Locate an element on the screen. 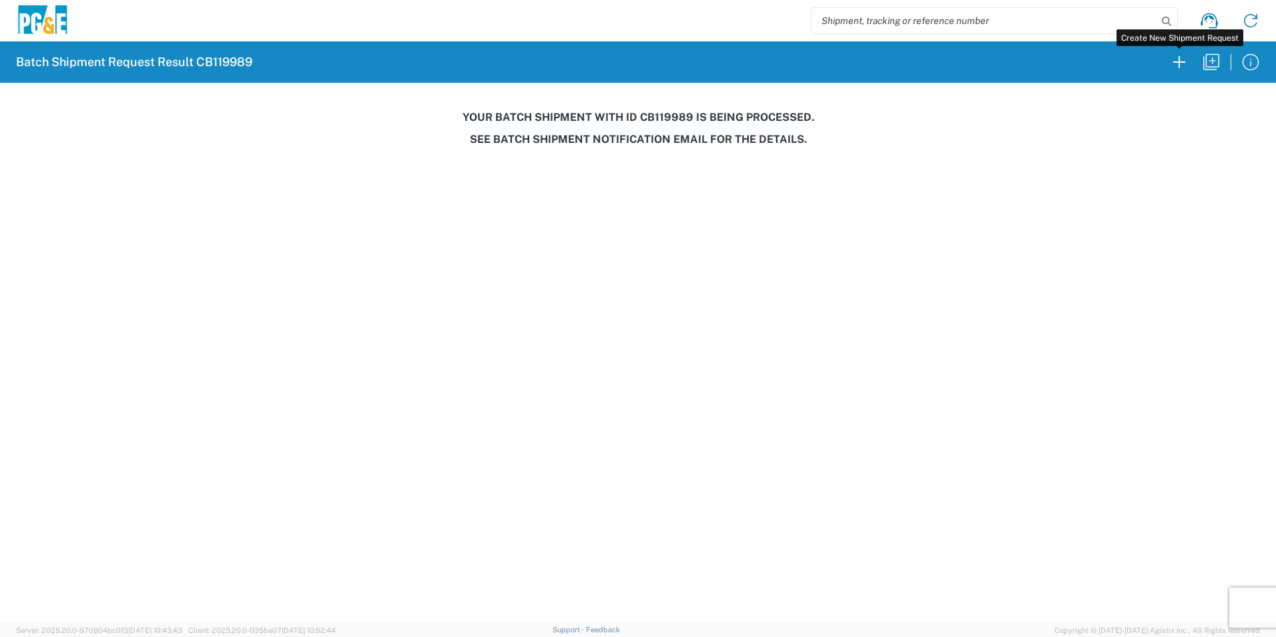 Image resolution: width=1276 pixels, height=637 pixels. span: Client: 2025.20.0-035ba07 is located at coordinates (262, 630).